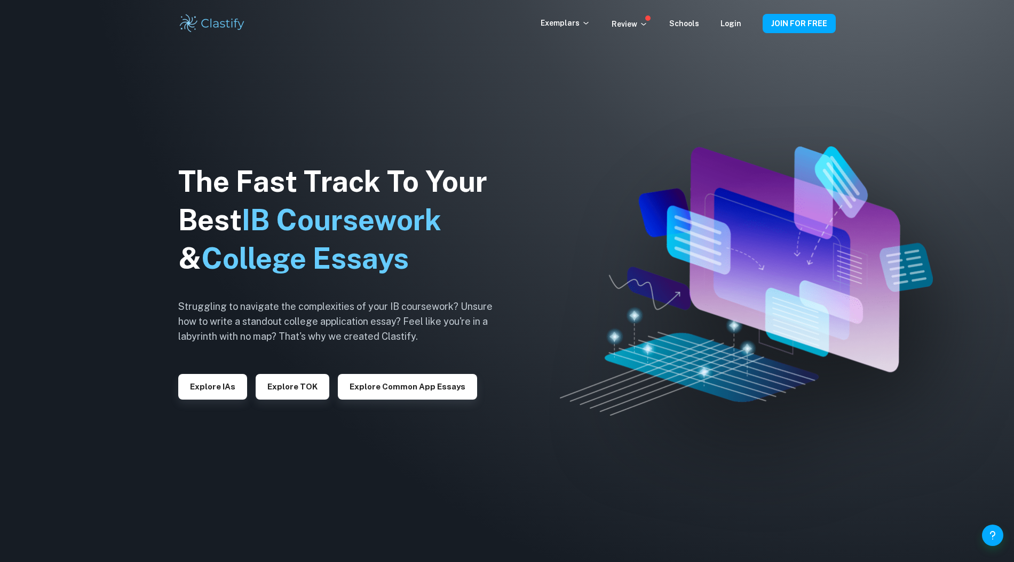 The image size is (1014, 562). What do you see at coordinates (407, 387) in the screenshot?
I see `button: Explore Common App essays` at bounding box center [407, 387].